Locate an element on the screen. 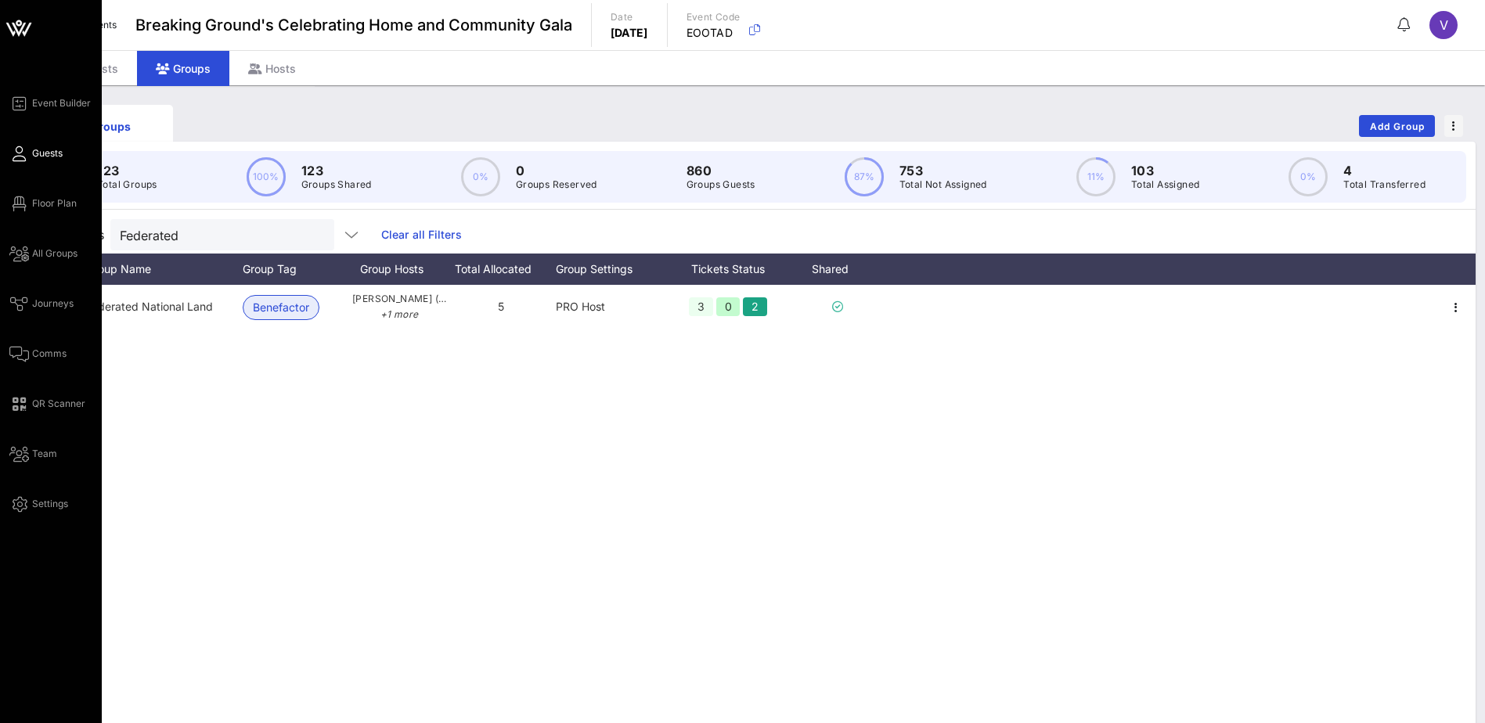 The image size is (1485, 723). p: +1 more is located at coordinates (399, 315).